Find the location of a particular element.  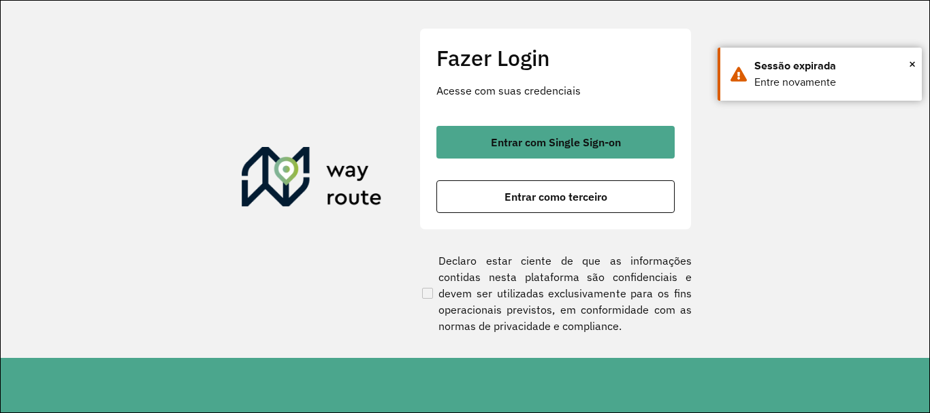

h2: Fazer Login is located at coordinates (555, 58).